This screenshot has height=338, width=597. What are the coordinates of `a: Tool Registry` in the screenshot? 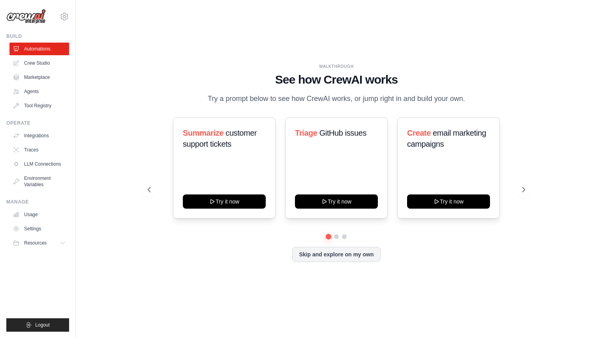 It's located at (39, 106).